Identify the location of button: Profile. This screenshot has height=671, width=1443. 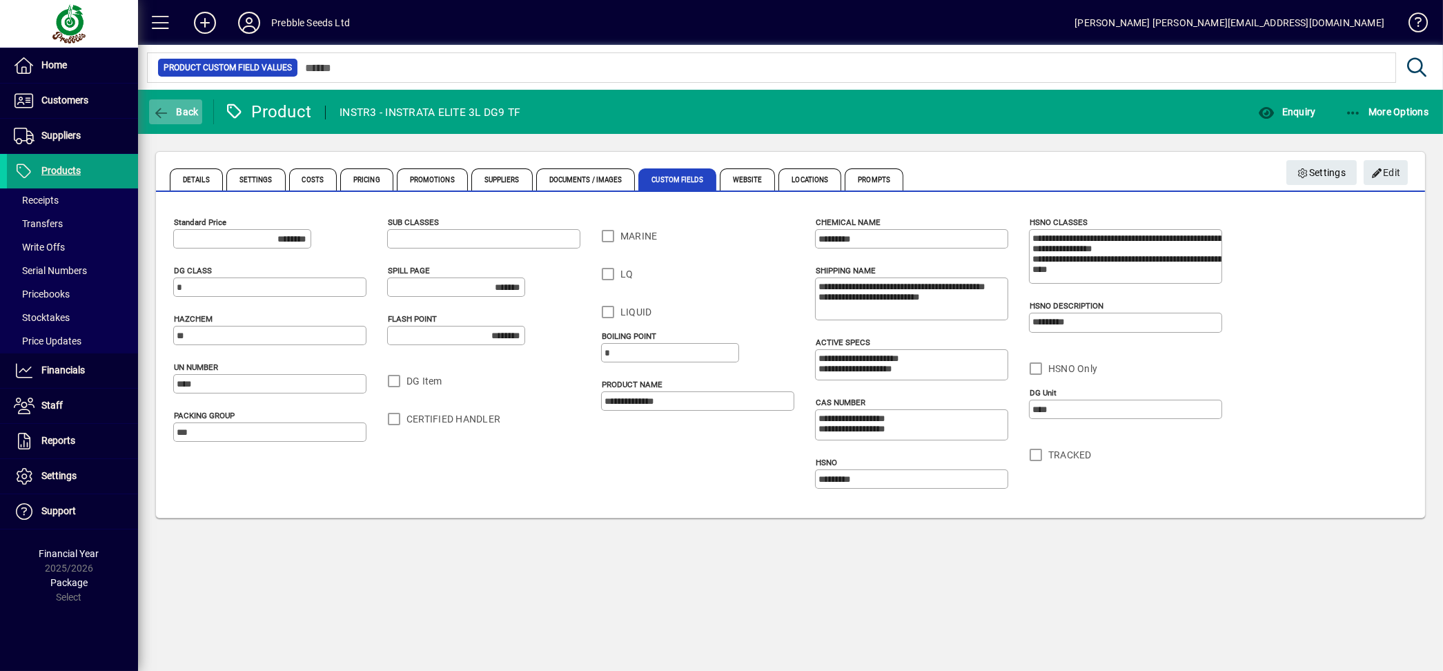
(249, 23).